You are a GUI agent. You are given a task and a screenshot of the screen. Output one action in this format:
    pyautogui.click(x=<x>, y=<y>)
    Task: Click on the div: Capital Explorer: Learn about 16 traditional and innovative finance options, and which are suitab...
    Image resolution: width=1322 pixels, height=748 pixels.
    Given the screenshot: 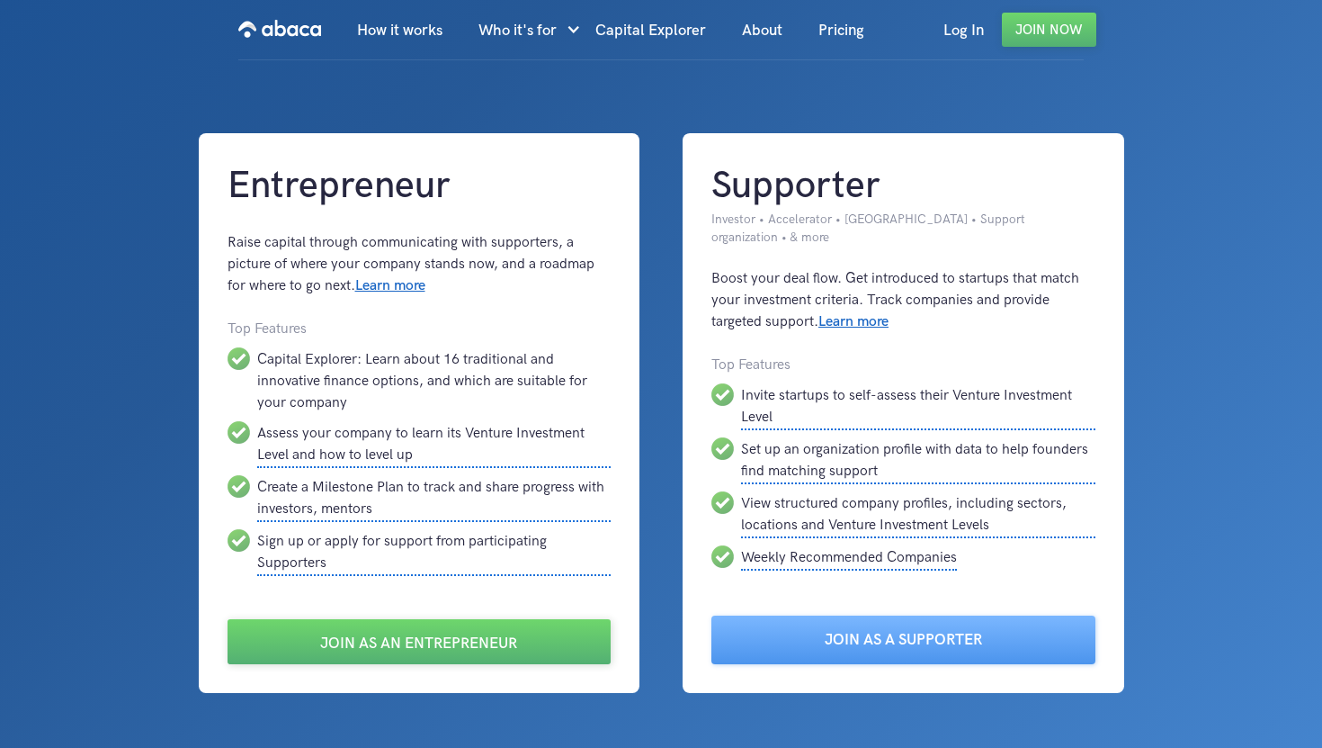 What is the action you would take?
    pyautogui.click(x=434, y=380)
    